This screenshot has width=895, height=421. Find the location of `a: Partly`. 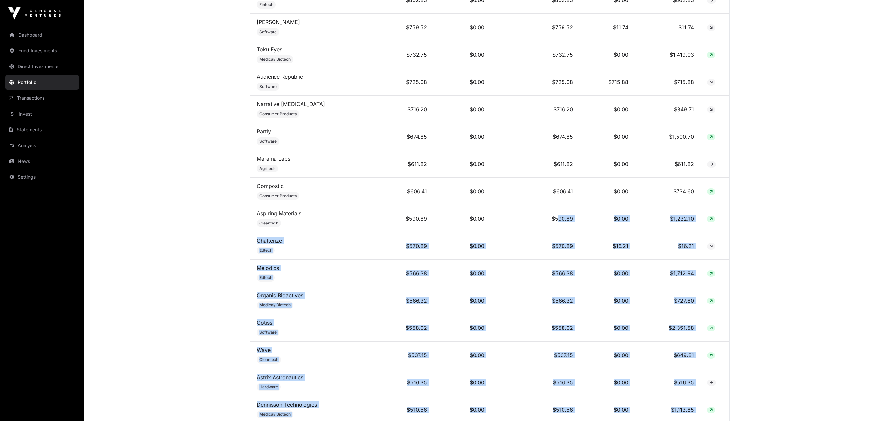

a: Partly is located at coordinates (264, 131).